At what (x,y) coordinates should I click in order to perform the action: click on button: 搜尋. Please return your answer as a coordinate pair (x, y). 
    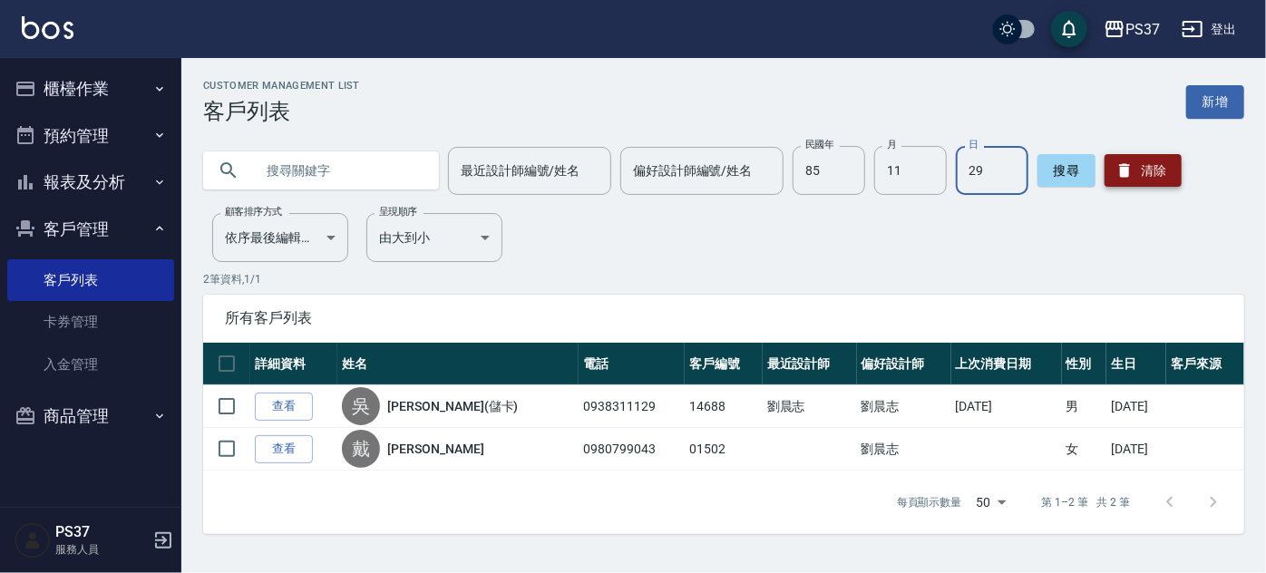
    Looking at the image, I should click on (1066, 170).